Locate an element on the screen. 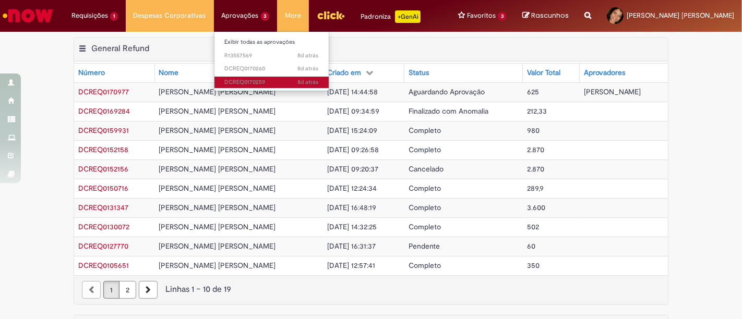 The width and height of the screenshot is (742, 319). span: Pendente is located at coordinates (424, 246).